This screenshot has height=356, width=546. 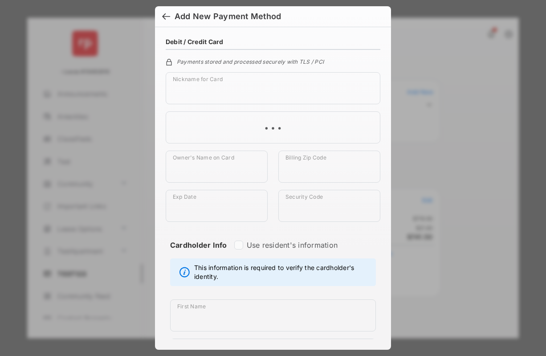 What do you see at coordinates (199, 253) in the screenshot?
I see `strong: Cardholder Info` at bounding box center [199, 253].